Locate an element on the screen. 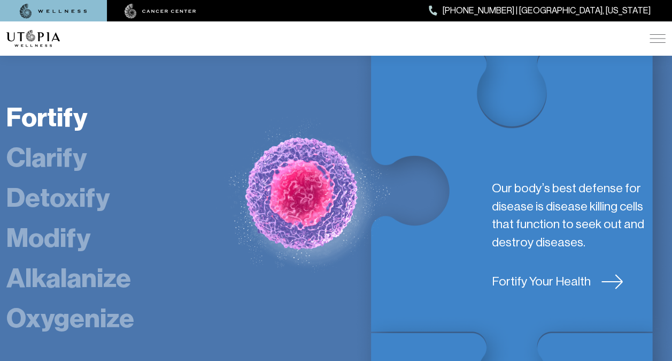  a: Fortify is located at coordinates (47, 117).